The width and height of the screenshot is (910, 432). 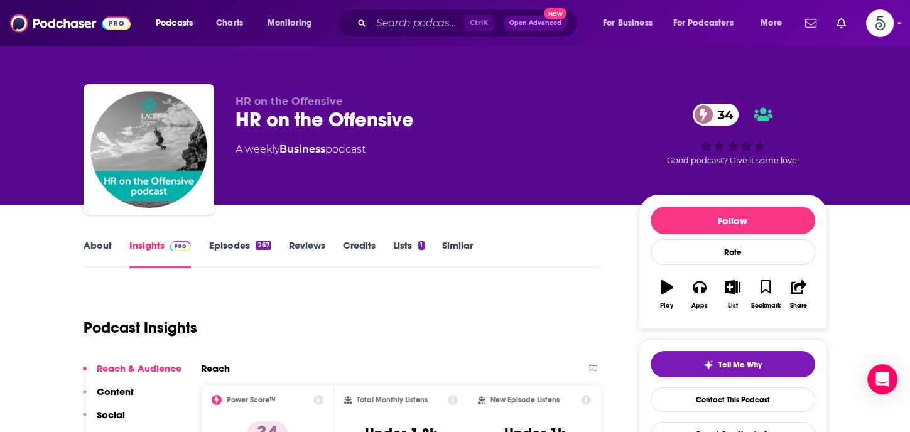 What do you see at coordinates (708, 365) in the screenshot?
I see `img: tell me why sparkle` at bounding box center [708, 365].